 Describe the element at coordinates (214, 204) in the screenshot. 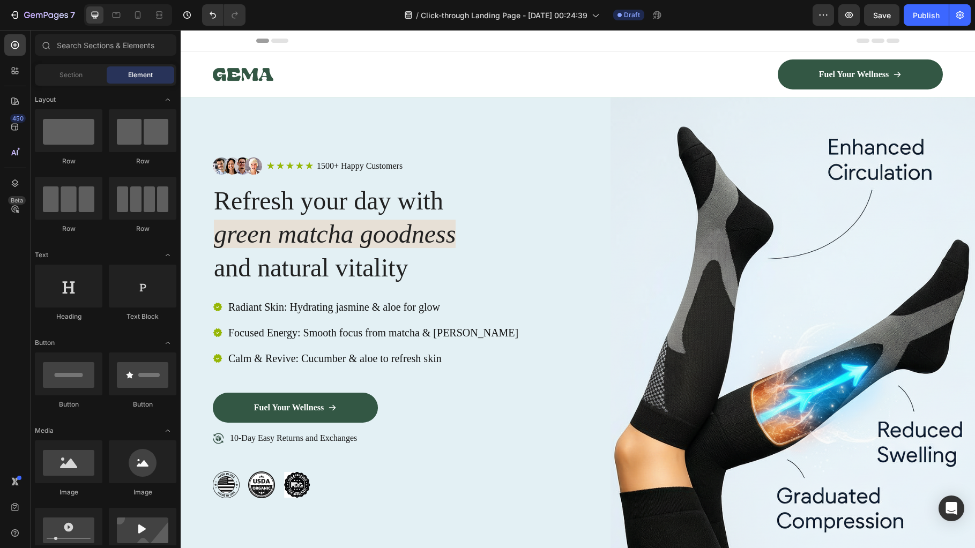

I see `h2: Refresh your day with and natural vitality` at that location.